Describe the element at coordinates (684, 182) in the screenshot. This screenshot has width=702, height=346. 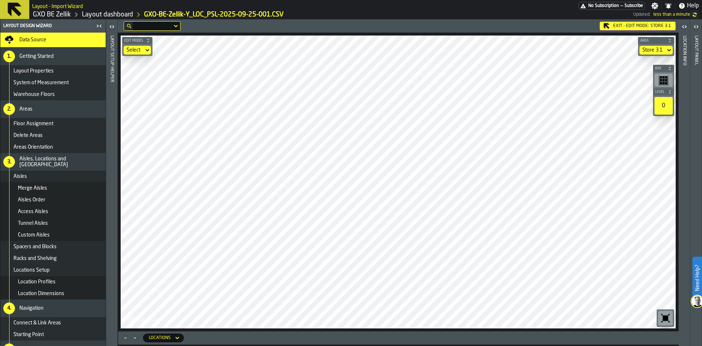
I see `header: Location Info` at that location.